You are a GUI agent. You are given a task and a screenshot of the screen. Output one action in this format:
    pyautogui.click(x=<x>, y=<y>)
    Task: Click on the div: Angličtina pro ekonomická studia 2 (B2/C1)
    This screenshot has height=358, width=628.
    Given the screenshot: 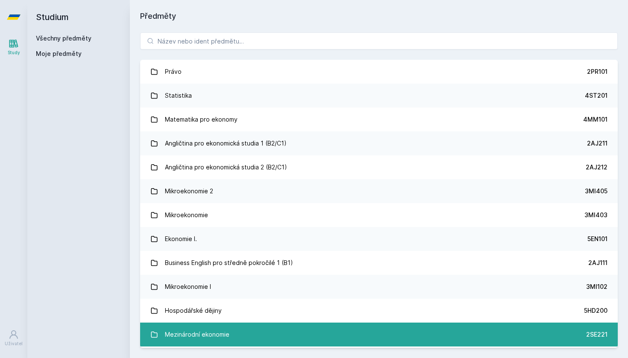 What is the action you would take?
    pyautogui.click(x=226, y=167)
    